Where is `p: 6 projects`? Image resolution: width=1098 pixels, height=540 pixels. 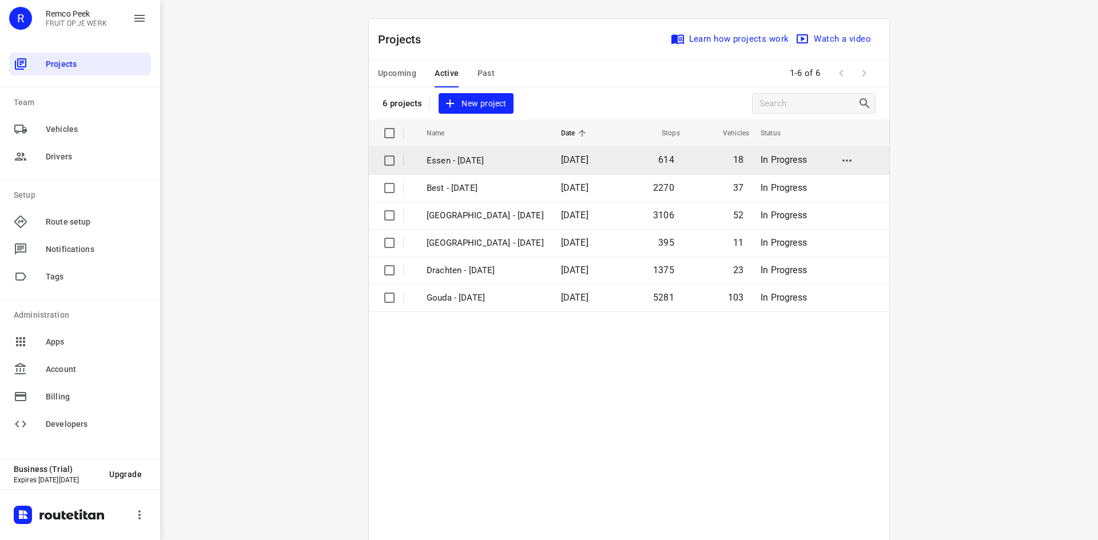 p: 6 projects is located at coordinates (402, 103).